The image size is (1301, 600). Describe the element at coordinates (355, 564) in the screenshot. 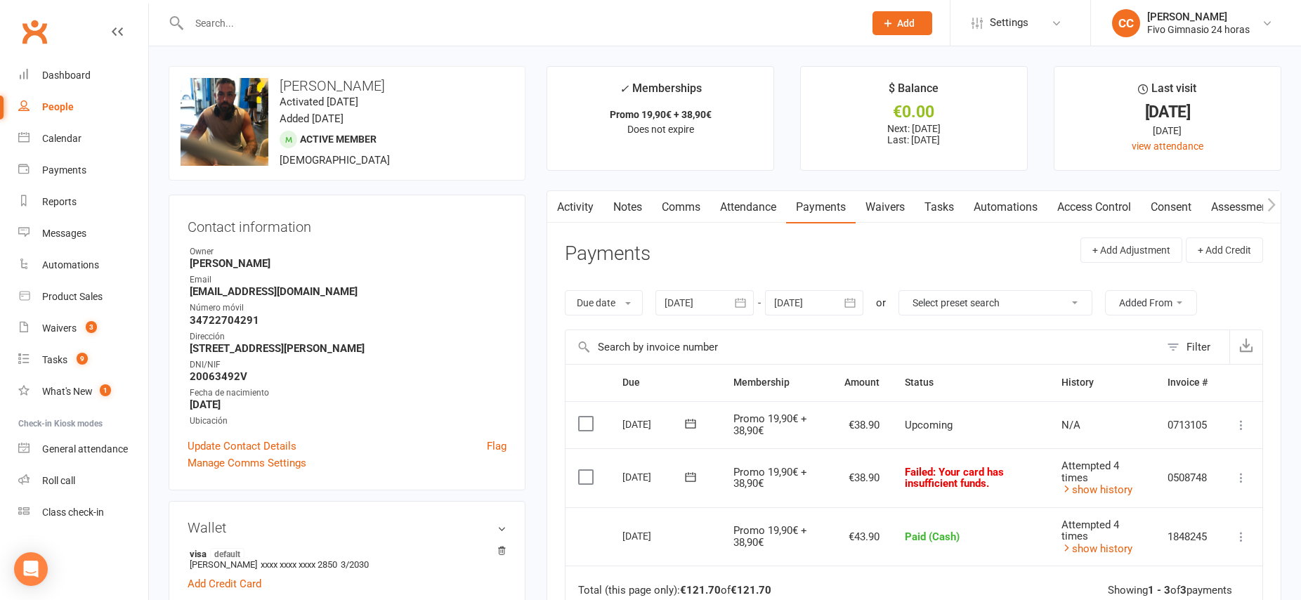

I see `span: 3/2030` at that location.